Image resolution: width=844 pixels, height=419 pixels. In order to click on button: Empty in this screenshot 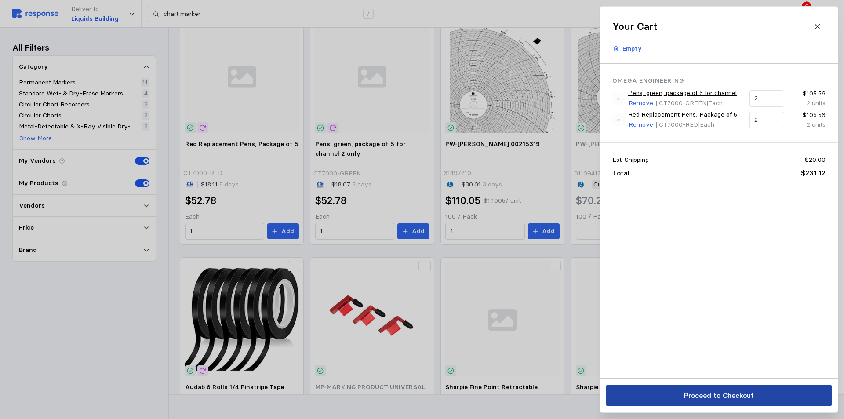, I will do `click(627, 49)`.